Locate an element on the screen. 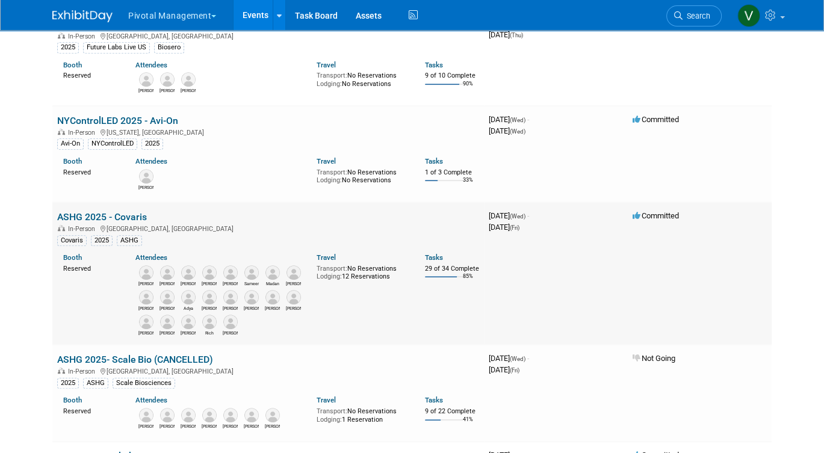 This screenshot has height=453, width=824. div: Madan Ambavaram, Ph.D. is located at coordinates (272, 284).